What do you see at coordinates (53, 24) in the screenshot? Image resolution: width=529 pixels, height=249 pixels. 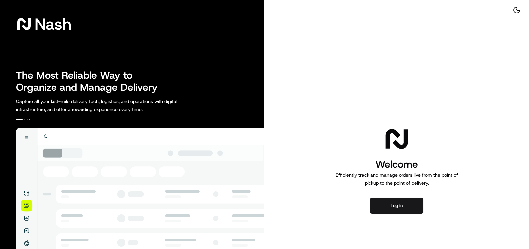 I see `span: Nash` at bounding box center [53, 24].